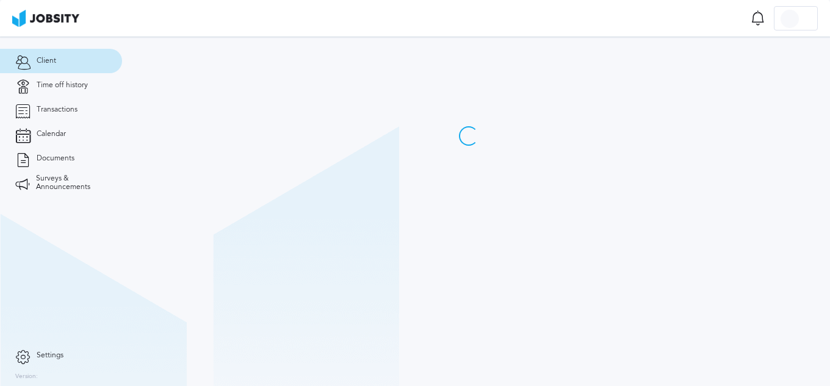 The height and width of the screenshot is (386, 830). What do you see at coordinates (50, 356) in the screenshot?
I see `span: Settings` at bounding box center [50, 356].